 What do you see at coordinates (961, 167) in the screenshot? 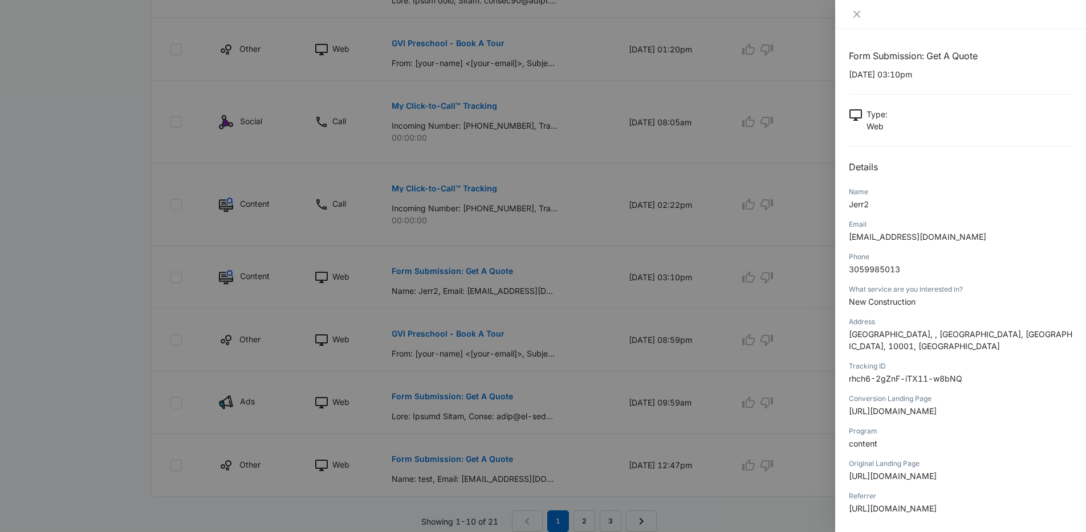
I see `h2: Details` at bounding box center [961, 167].